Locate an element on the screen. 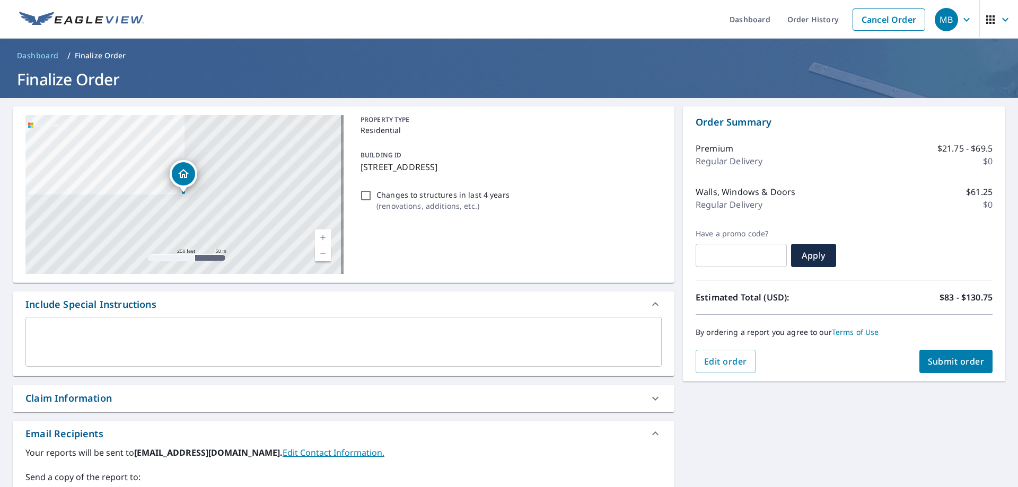 Image resolution: width=1018 pixels, height=487 pixels. a: Terms of Use is located at coordinates (855, 332).